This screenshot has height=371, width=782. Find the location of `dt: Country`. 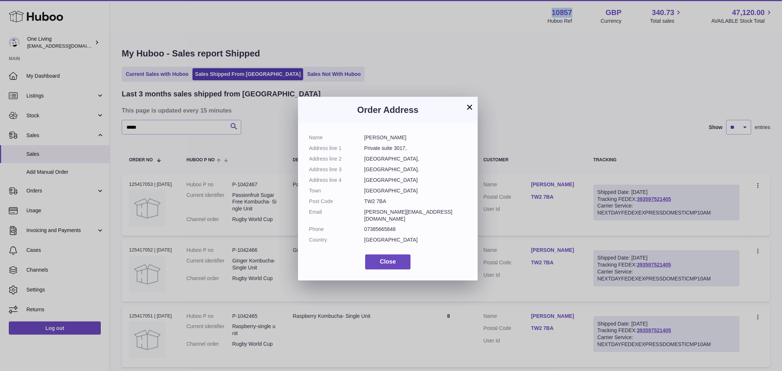

dt: Country is located at coordinates (336, 240).